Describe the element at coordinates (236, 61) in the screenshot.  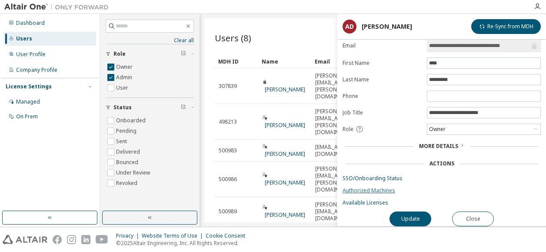
I see `div: MDH ID` at that location.